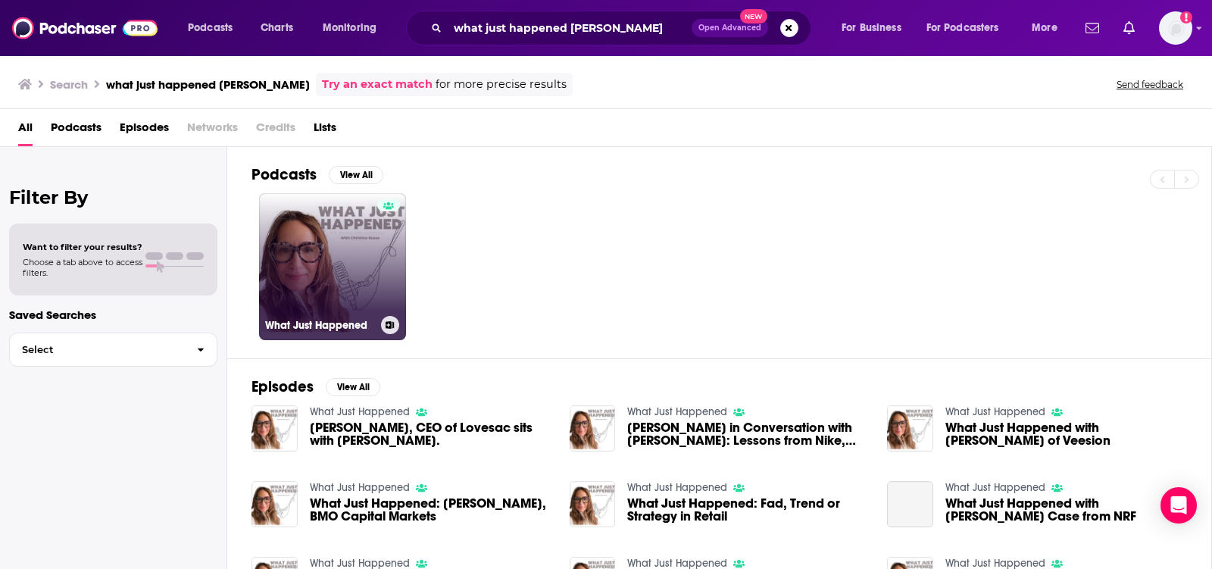 The width and height of the screenshot is (1212, 569). What do you see at coordinates (592, 428) in the screenshot?
I see `img: Christine Russo in Conversation with Sean Tucker: Lessons from Nike, Converse, and Beyond` at bounding box center [592, 428].